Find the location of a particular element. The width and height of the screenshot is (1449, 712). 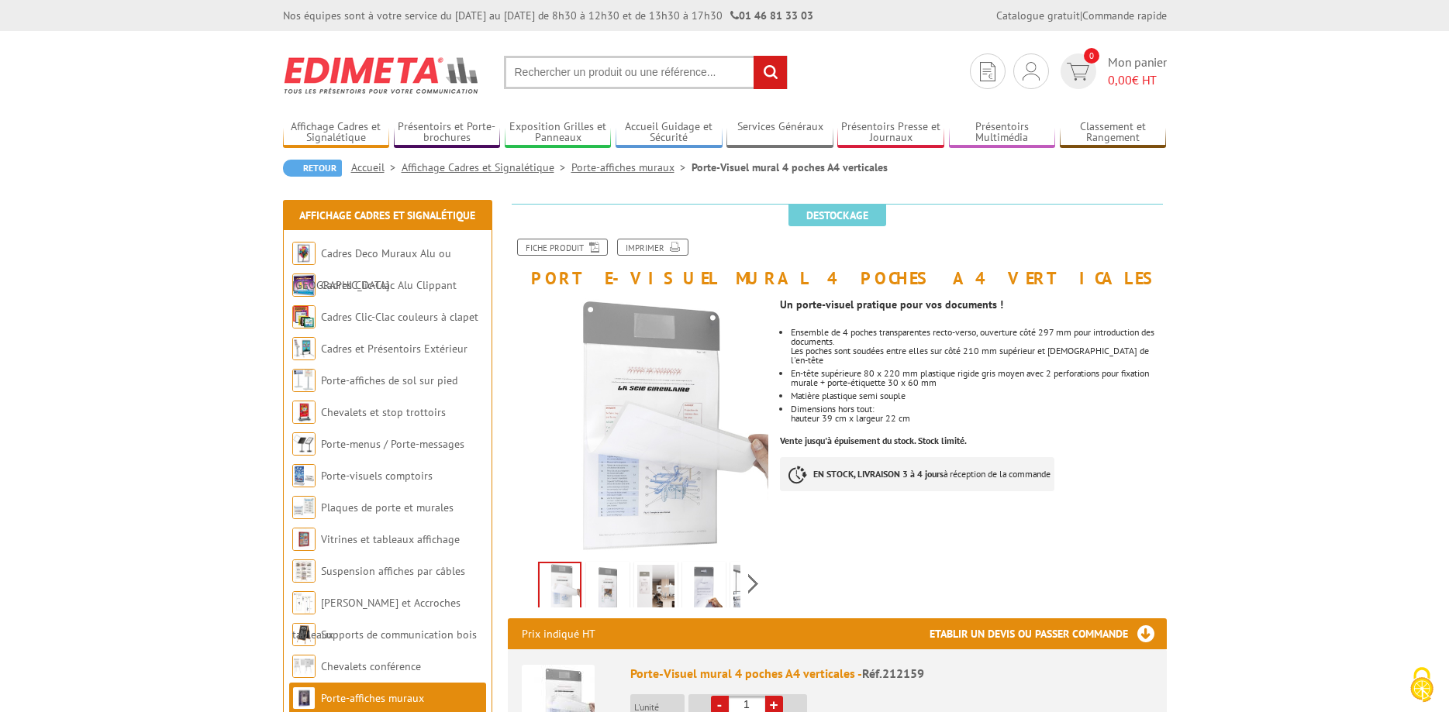

button: Cookies (fenêtre modale) is located at coordinates (1422, 686).